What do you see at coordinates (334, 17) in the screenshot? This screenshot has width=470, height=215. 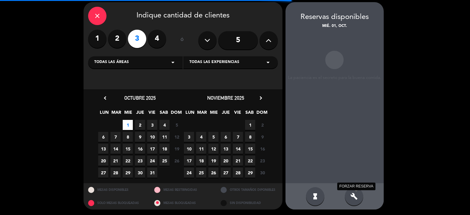 I see `div: Reservas disponibles` at bounding box center [334, 17].